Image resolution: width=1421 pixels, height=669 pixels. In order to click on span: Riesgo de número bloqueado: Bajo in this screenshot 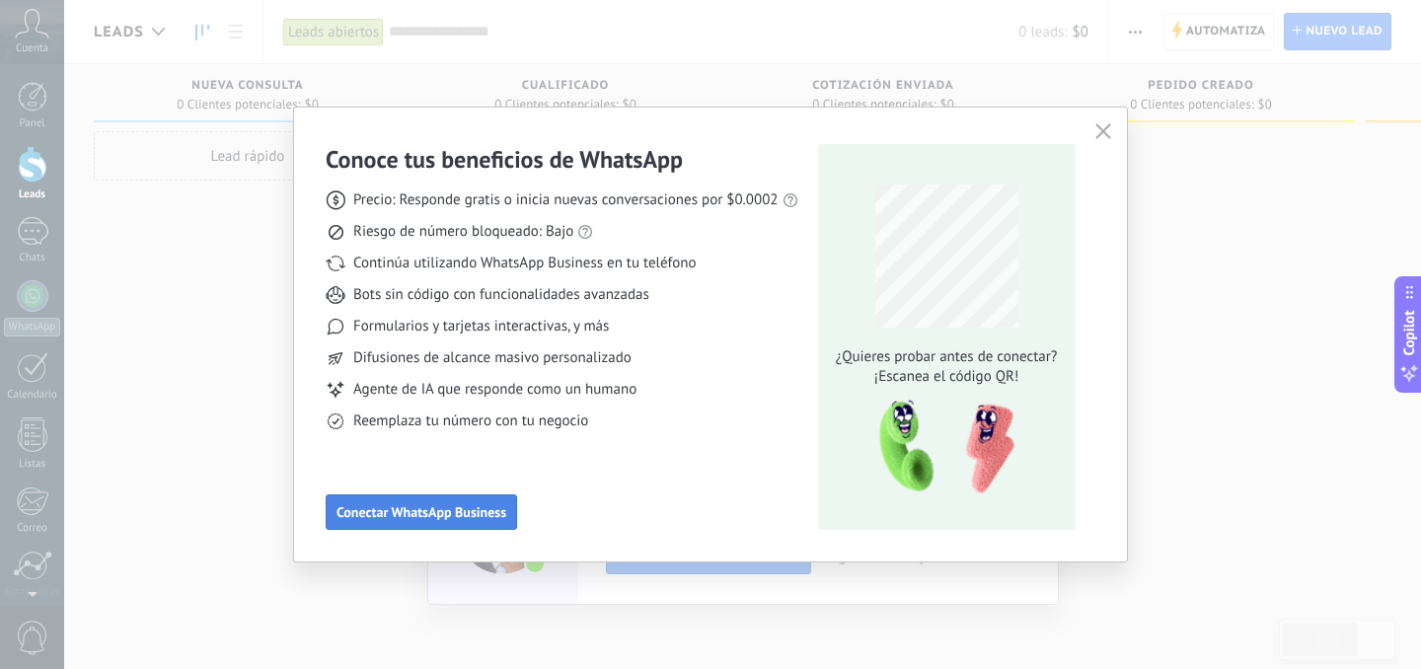, I will do `click(463, 232)`.